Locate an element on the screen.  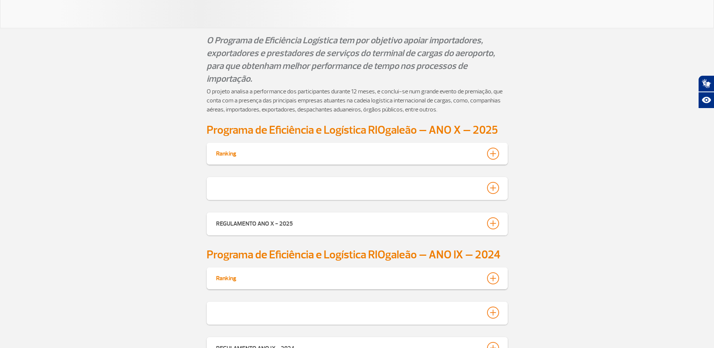
p: O Programa de Eficiência Logística tem por objetivo apoiar importadores, exportadores e prestador... is located at coordinates (357, 59).